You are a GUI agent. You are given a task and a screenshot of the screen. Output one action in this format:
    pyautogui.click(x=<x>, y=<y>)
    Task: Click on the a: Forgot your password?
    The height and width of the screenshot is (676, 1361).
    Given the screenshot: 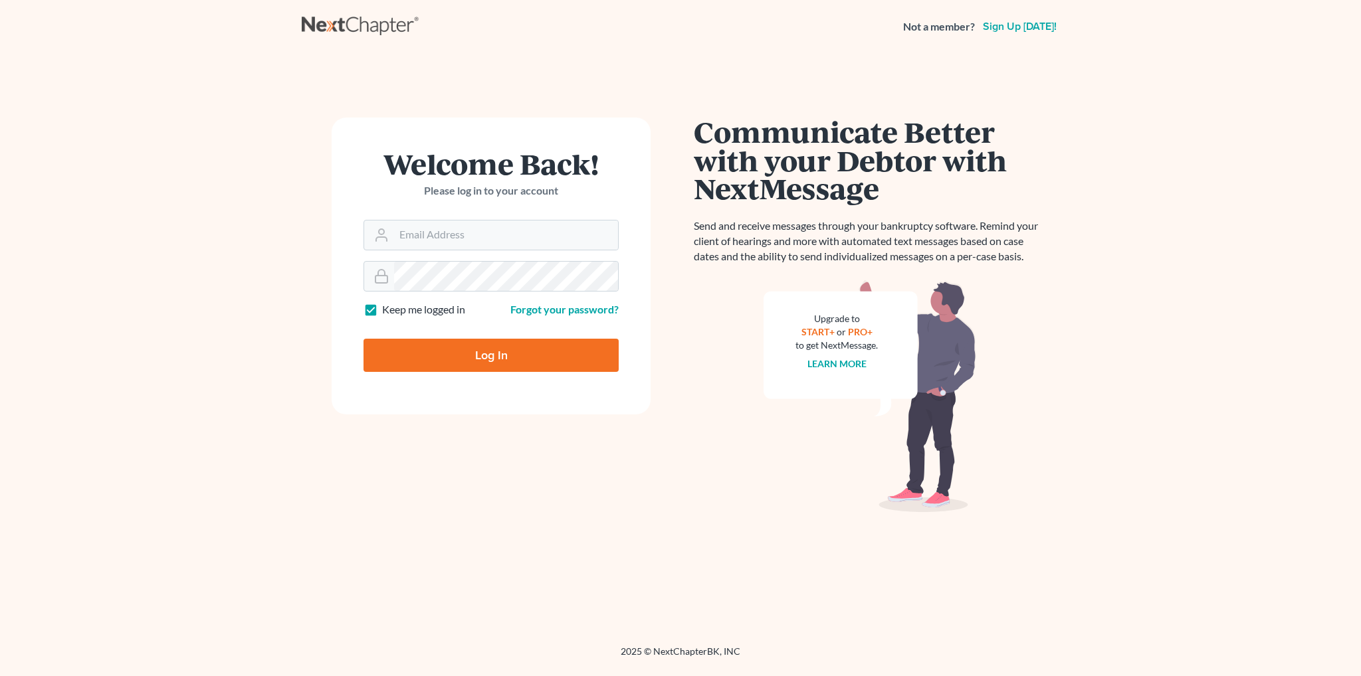 What is the action you would take?
    pyautogui.click(x=564, y=309)
    